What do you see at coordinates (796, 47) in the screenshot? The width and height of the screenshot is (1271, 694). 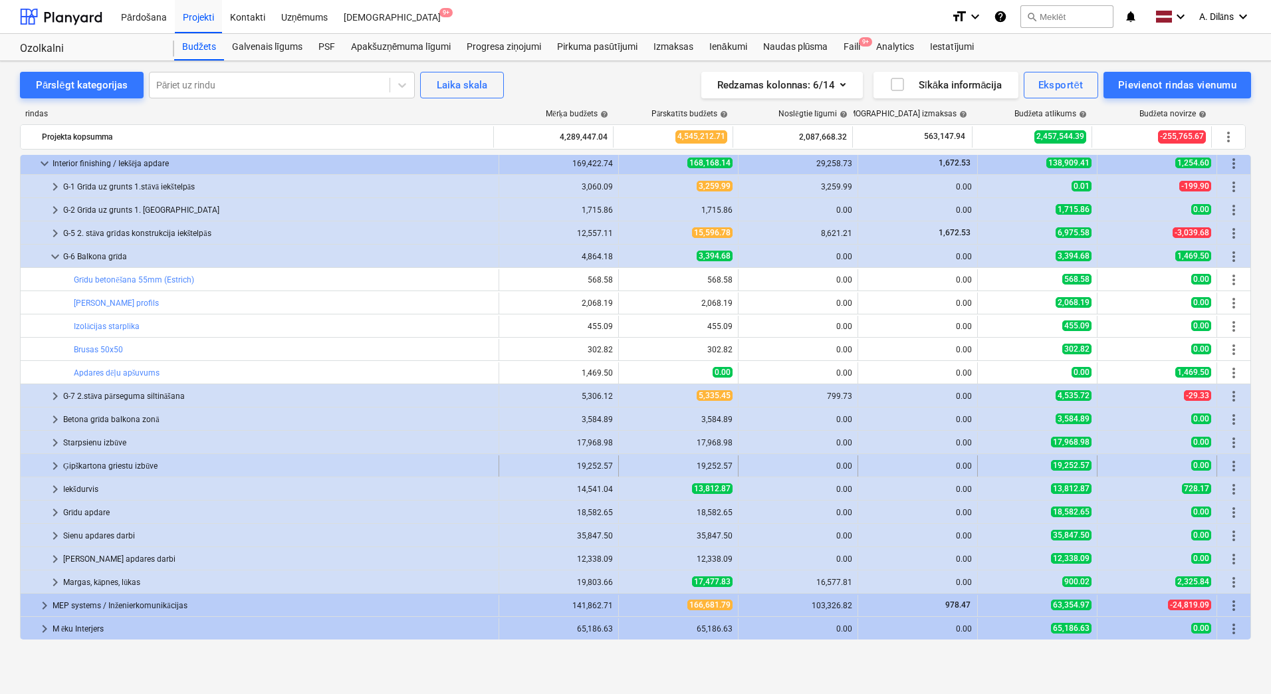 I see `a: Naudas plūsma` at bounding box center [796, 47].